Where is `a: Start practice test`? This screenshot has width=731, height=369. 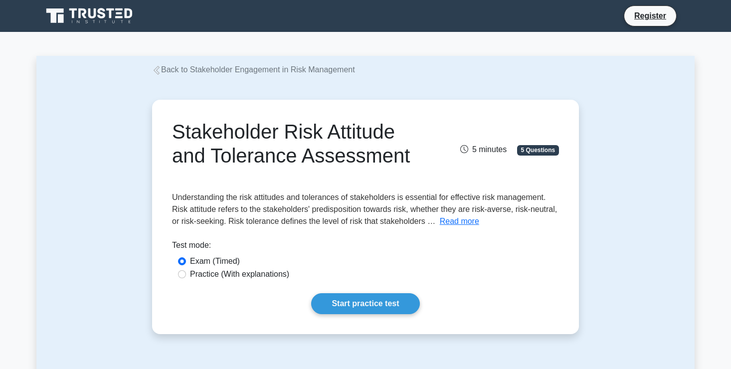 a: Start practice test is located at coordinates (365, 304).